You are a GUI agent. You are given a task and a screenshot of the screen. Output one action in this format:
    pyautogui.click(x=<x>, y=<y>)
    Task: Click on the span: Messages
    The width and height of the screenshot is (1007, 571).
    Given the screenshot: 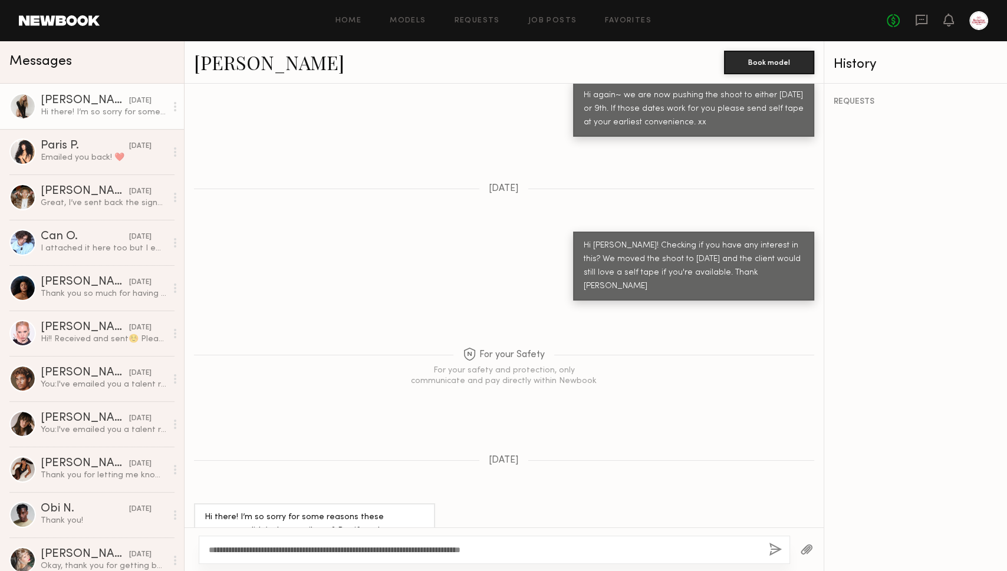 What is the action you would take?
    pyautogui.click(x=41, y=61)
    